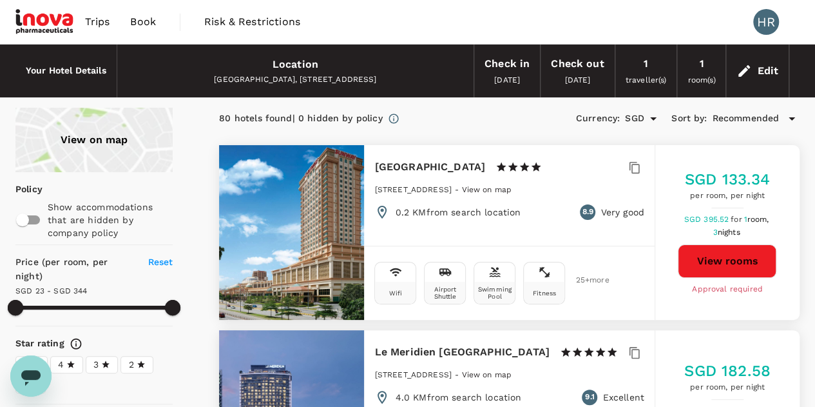 Image resolution: width=815 pixels, height=407 pixels. I want to click on span: for, so click(737, 219).